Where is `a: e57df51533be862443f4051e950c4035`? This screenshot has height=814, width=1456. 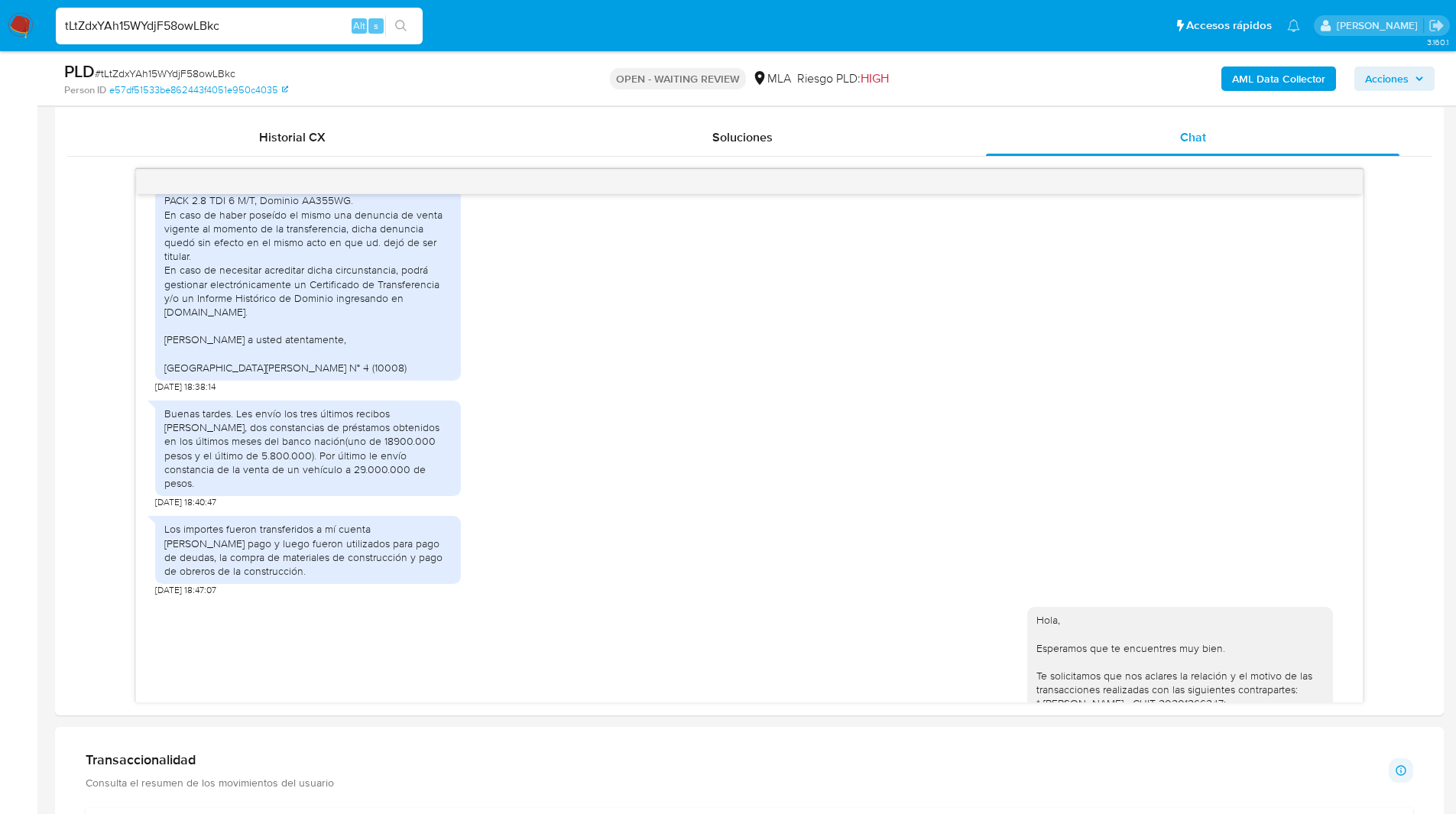 a: e57df51533be862443f4051e950c4035 is located at coordinates (199, 90).